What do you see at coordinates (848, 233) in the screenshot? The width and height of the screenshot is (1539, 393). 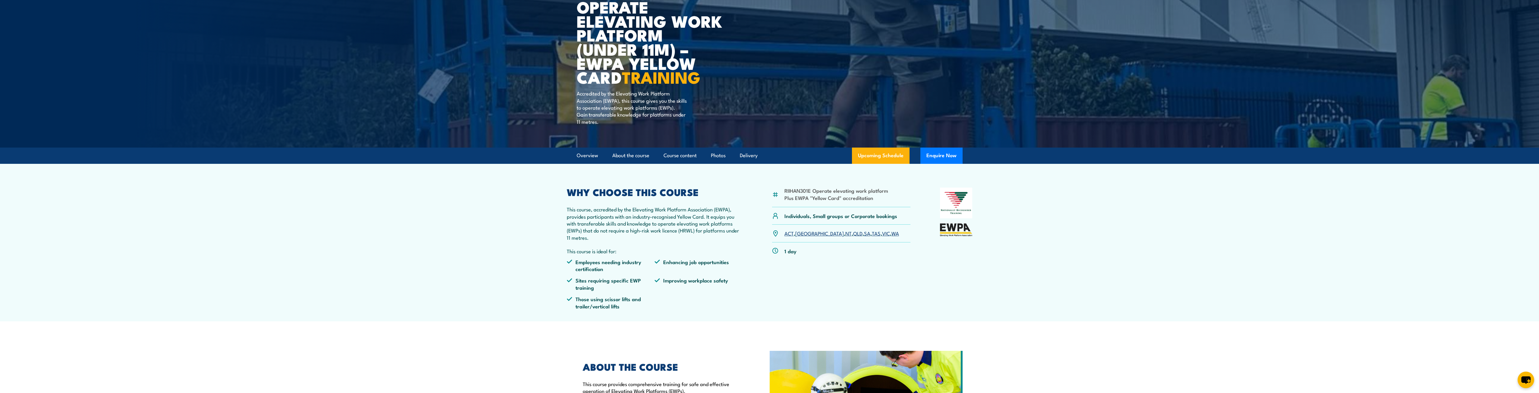 I see `a: NT` at bounding box center [848, 233].